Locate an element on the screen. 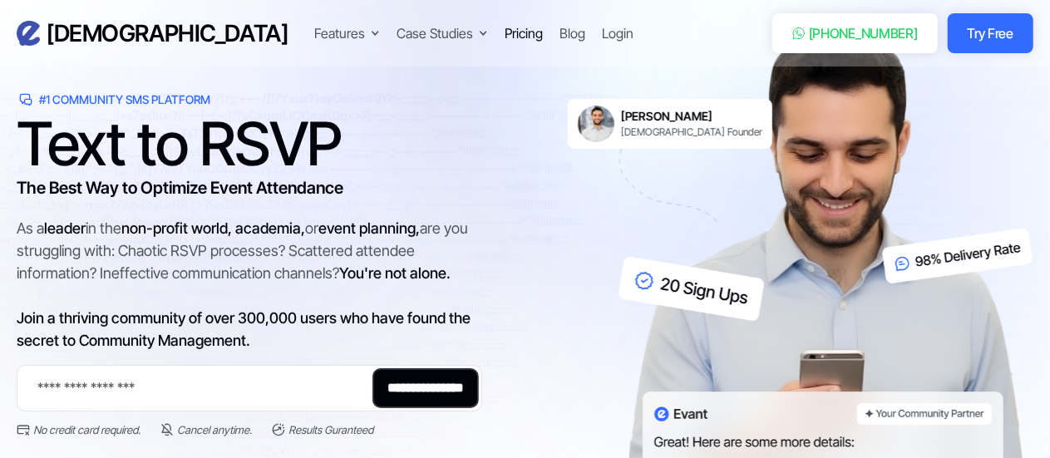 Image resolution: width=1050 pixels, height=458 pixels. div: As a in the or are you struggling with: Chaotic RSVP processes? Scattered attendee information? I... is located at coordinates (249, 284).